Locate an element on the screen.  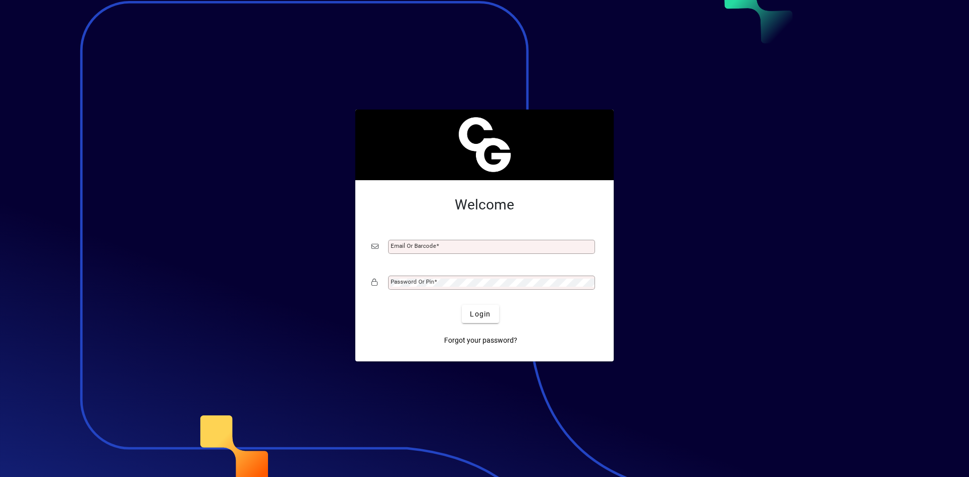
span: Login is located at coordinates (480, 314).